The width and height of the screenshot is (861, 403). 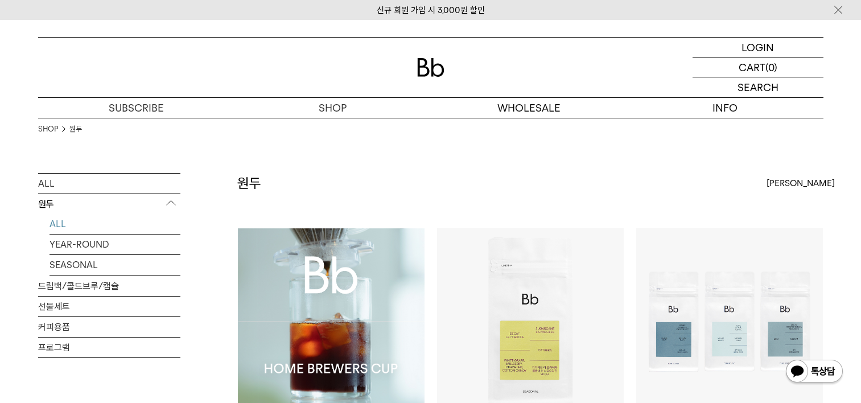 What do you see at coordinates (431, 10) in the screenshot?
I see `a: 신규 회원 가입 시 3,000원 할인` at bounding box center [431, 10].